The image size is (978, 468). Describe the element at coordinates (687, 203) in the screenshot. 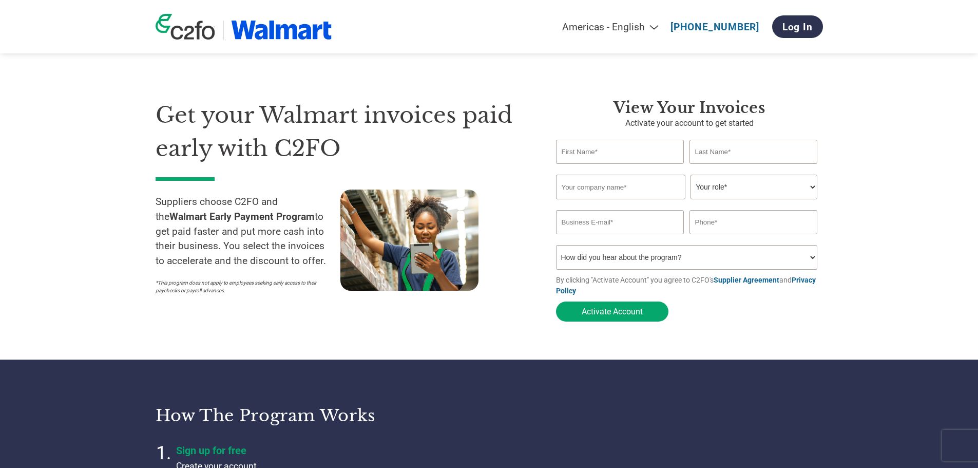

I see `div: Invalid company name or company name is too long` at that location.